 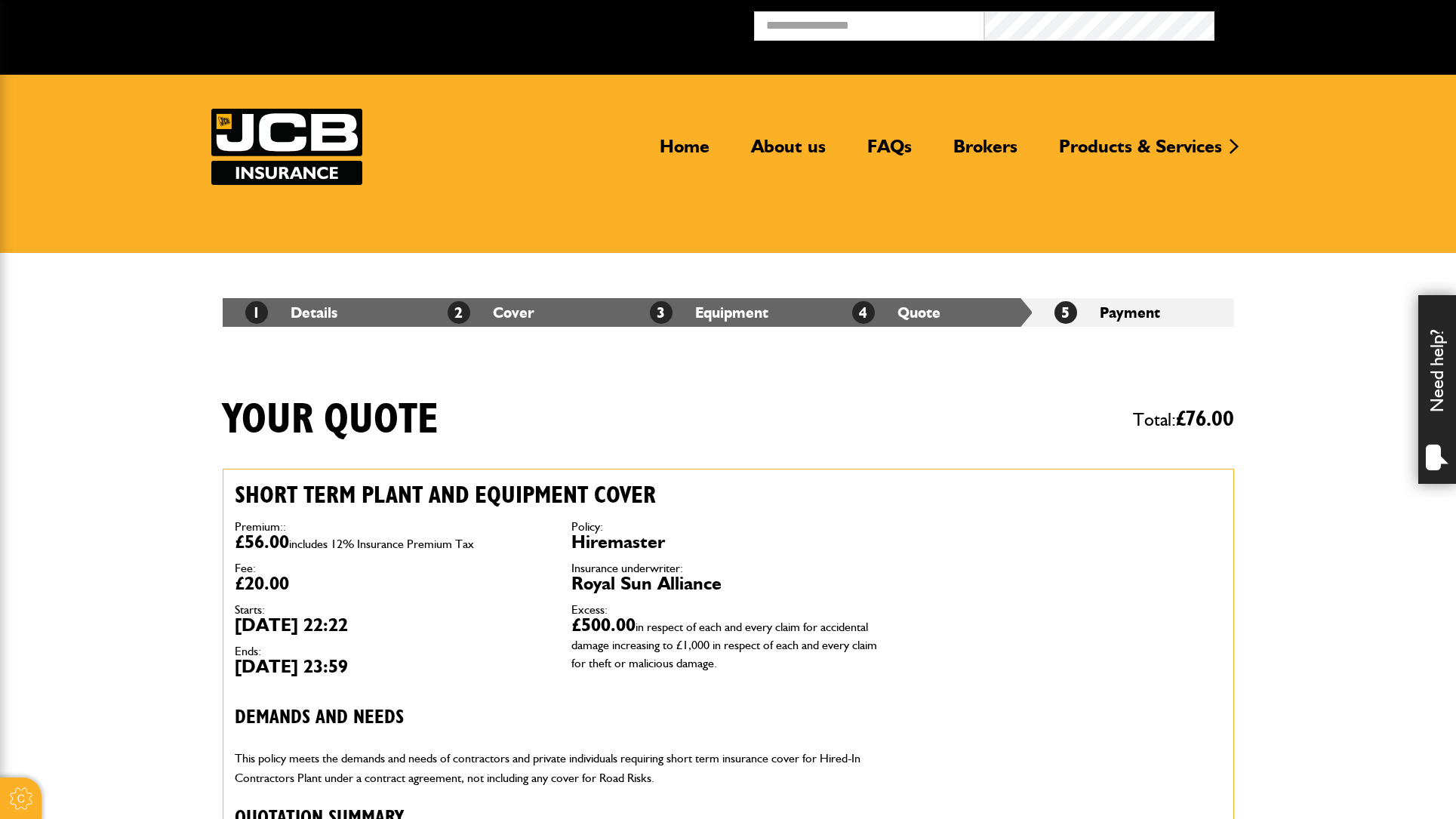 What do you see at coordinates (560, 717) in the screenshot?
I see `h3: Demands and needs` at bounding box center [560, 717].